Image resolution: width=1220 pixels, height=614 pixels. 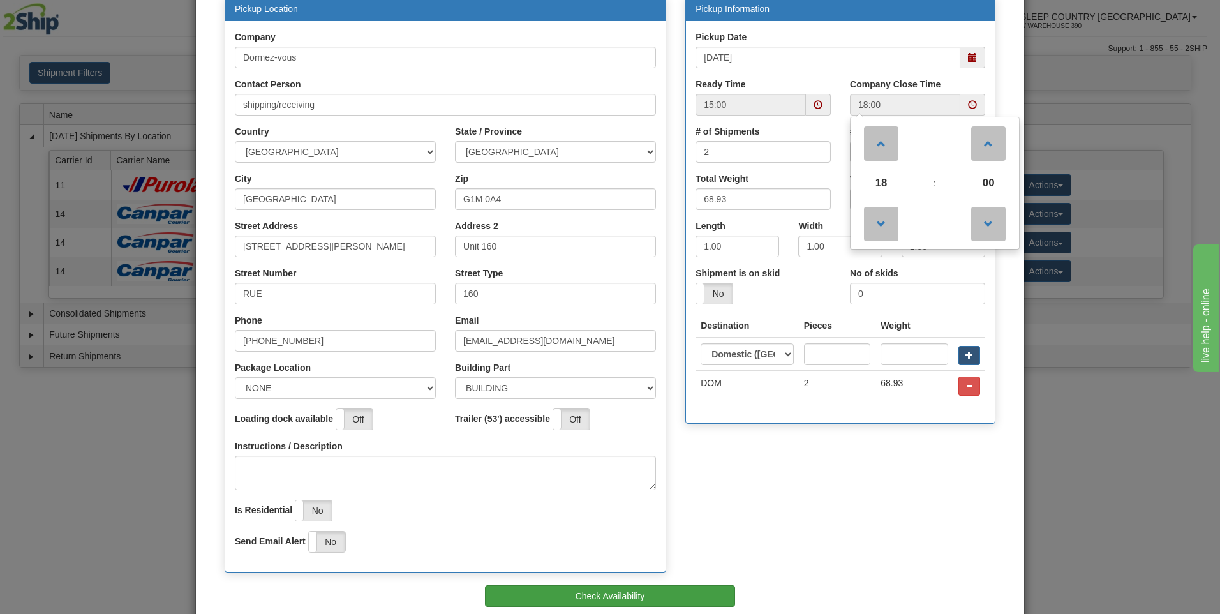 I want to click on label: # of Shipments, so click(x=727, y=131).